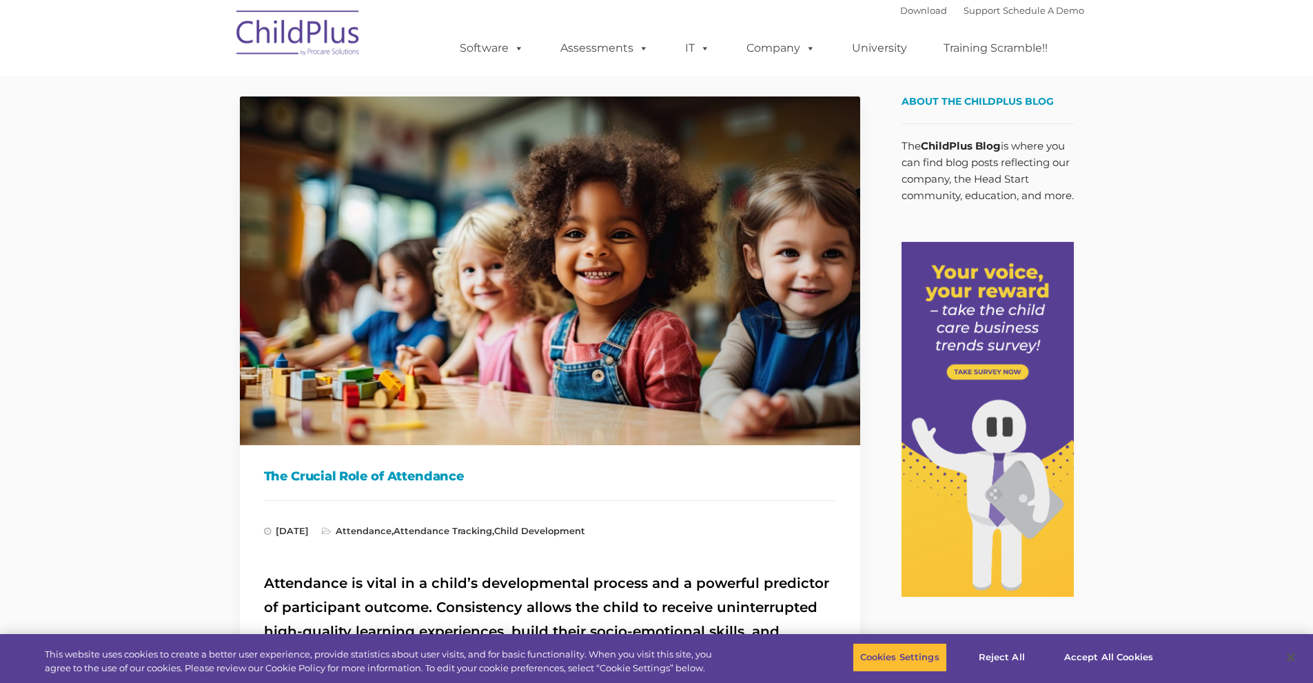 The image size is (1313, 683). Describe the element at coordinates (550, 271) in the screenshot. I see `img: ChildPlus - The Crucial Role of Attendance` at that location.